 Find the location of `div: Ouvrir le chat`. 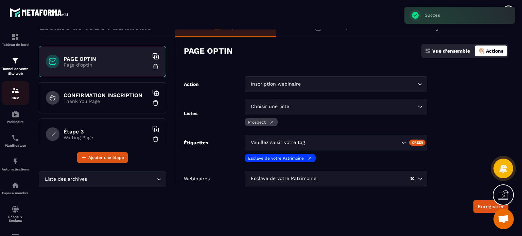

div: Ouvrir le chat is located at coordinates (504, 219).